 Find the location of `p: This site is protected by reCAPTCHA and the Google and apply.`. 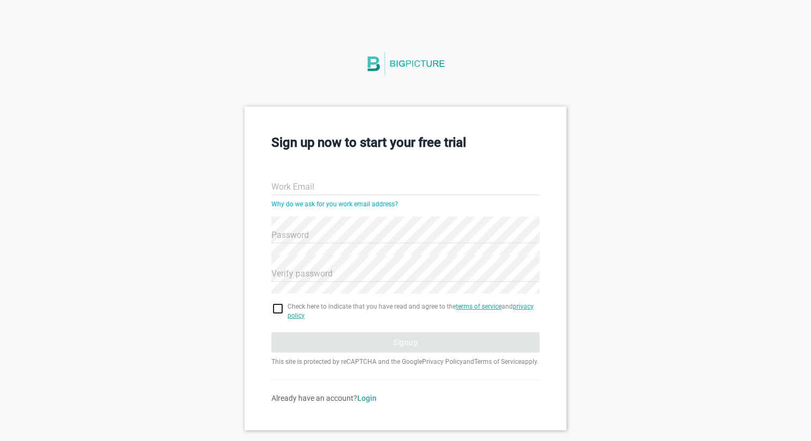

p: This site is protected by reCAPTCHA and the Google and apply. is located at coordinates (405, 362).